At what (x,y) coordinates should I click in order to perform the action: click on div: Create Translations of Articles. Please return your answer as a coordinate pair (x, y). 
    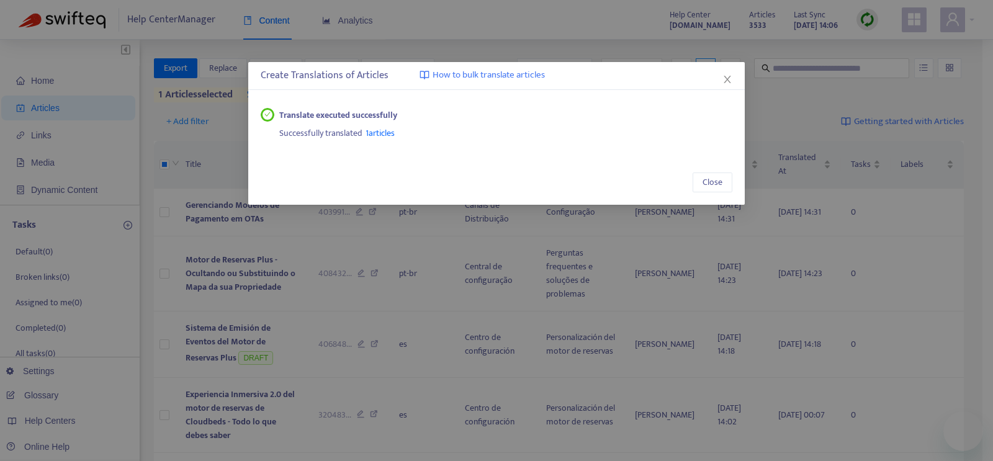
    Looking at the image, I should click on (496, 76).